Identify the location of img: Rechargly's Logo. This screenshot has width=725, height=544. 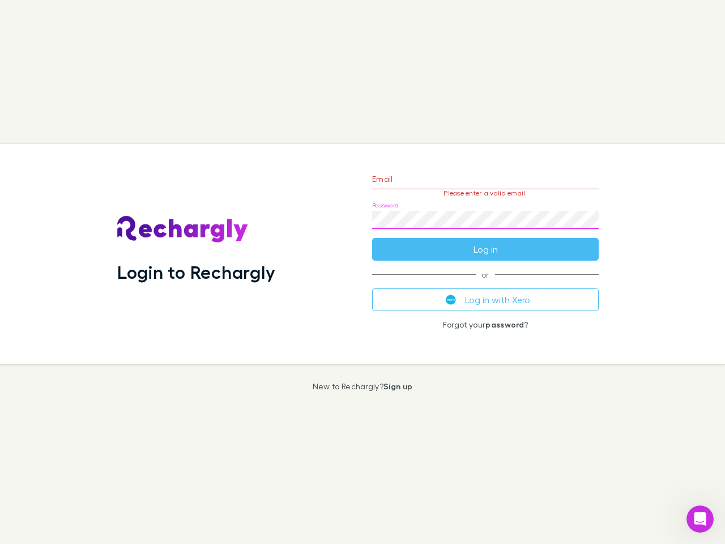
(183, 229).